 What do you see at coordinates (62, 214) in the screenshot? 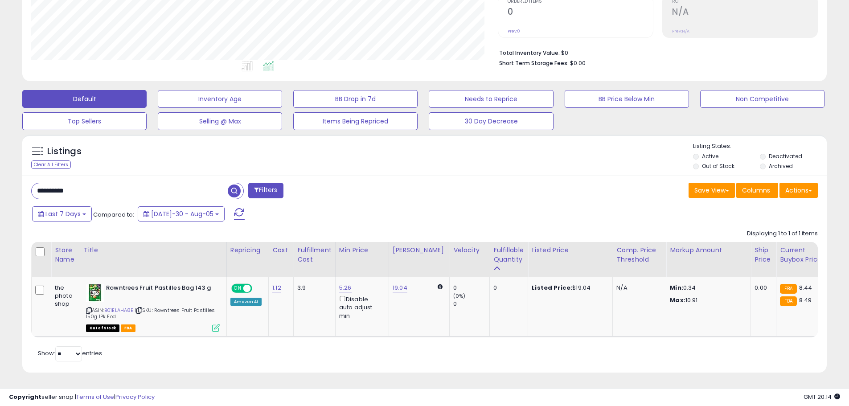
I see `button: Last 7 Days` at bounding box center [62, 214].